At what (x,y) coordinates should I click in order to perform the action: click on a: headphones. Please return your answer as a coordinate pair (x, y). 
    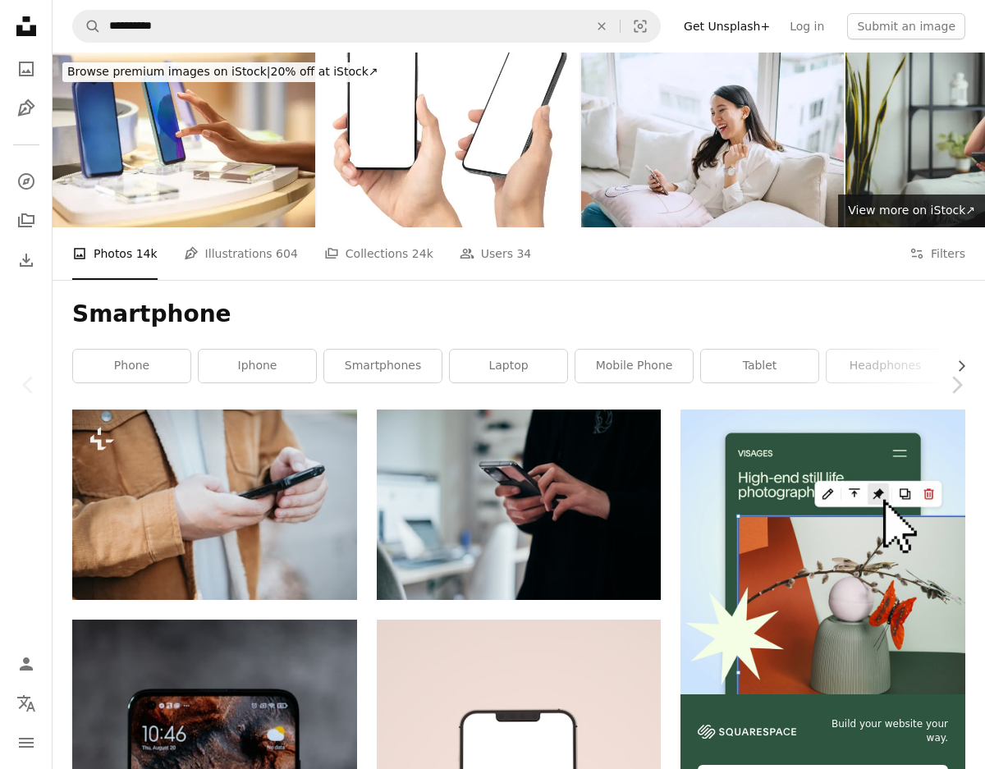
    Looking at the image, I should click on (885, 366).